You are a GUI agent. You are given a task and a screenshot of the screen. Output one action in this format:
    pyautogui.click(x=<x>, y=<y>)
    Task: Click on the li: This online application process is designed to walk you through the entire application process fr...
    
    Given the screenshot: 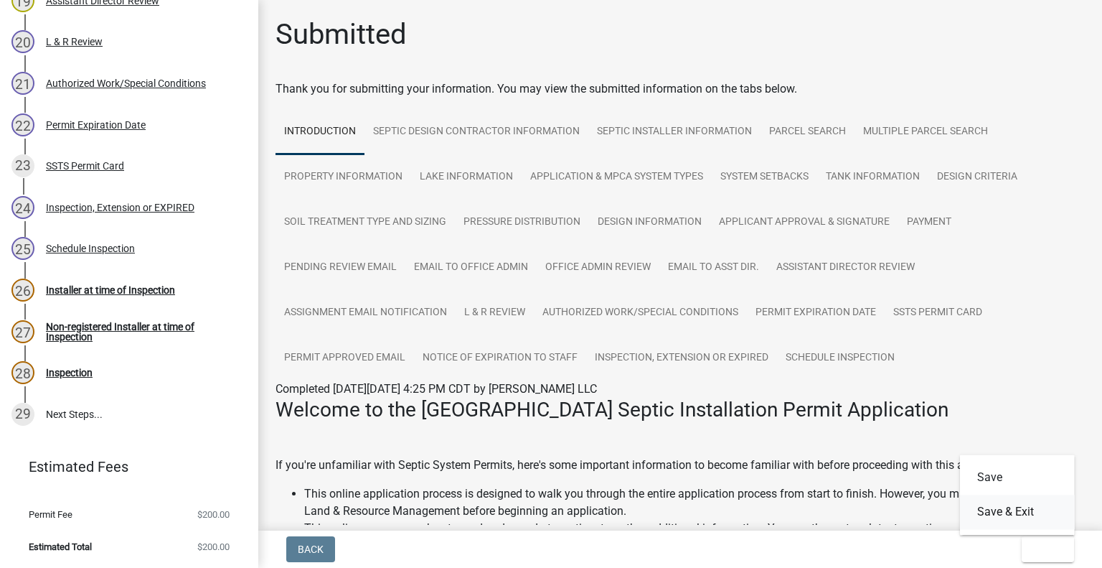 What is the action you would take?
    pyautogui.click(x=695, y=502)
    